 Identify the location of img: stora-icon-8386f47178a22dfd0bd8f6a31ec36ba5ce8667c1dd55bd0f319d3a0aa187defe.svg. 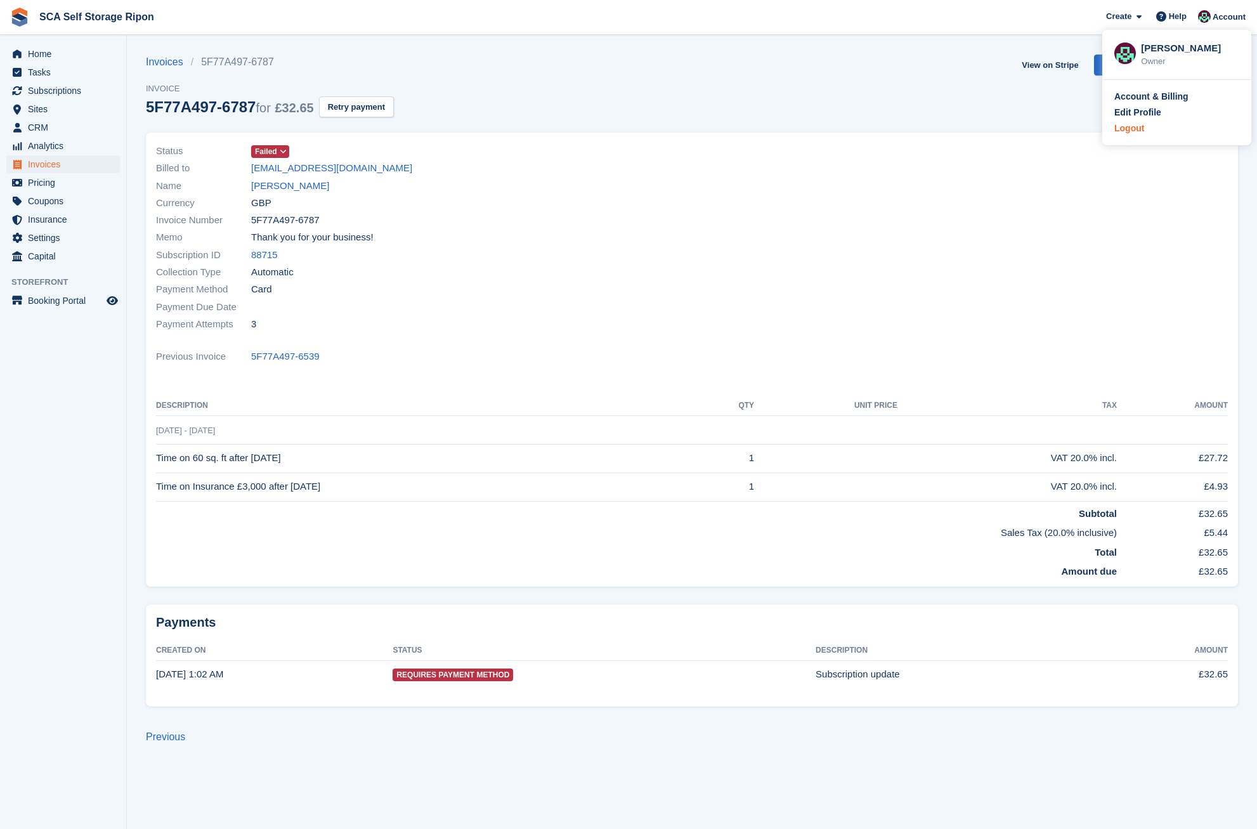
(20, 17).